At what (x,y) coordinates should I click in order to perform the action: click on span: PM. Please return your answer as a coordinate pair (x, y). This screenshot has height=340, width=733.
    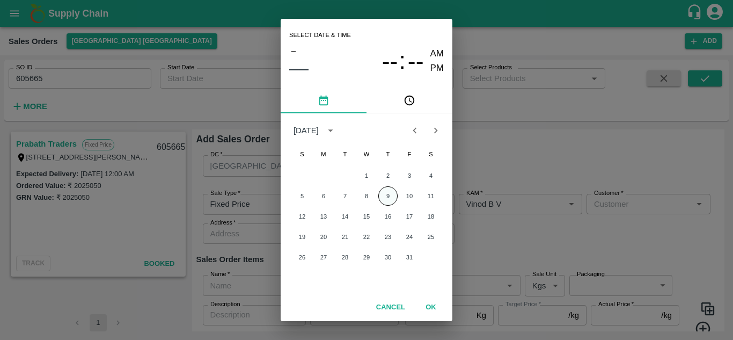
    Looking at the image, I should click on (438, 68).